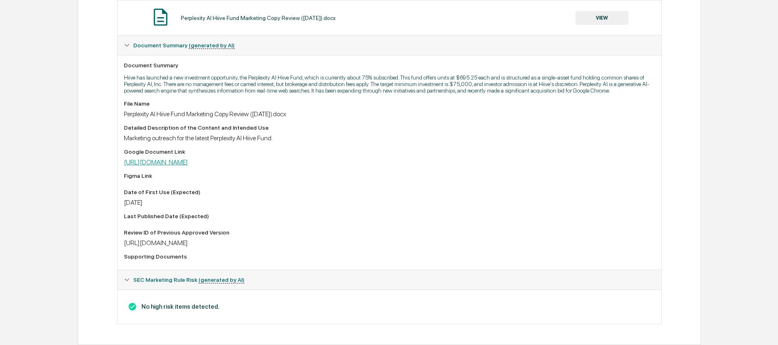  Describe the element at coordinates (389, 280) in the screenshot. I see `div: SEC Marketing Rule Risk (generated by AI)` at that location.